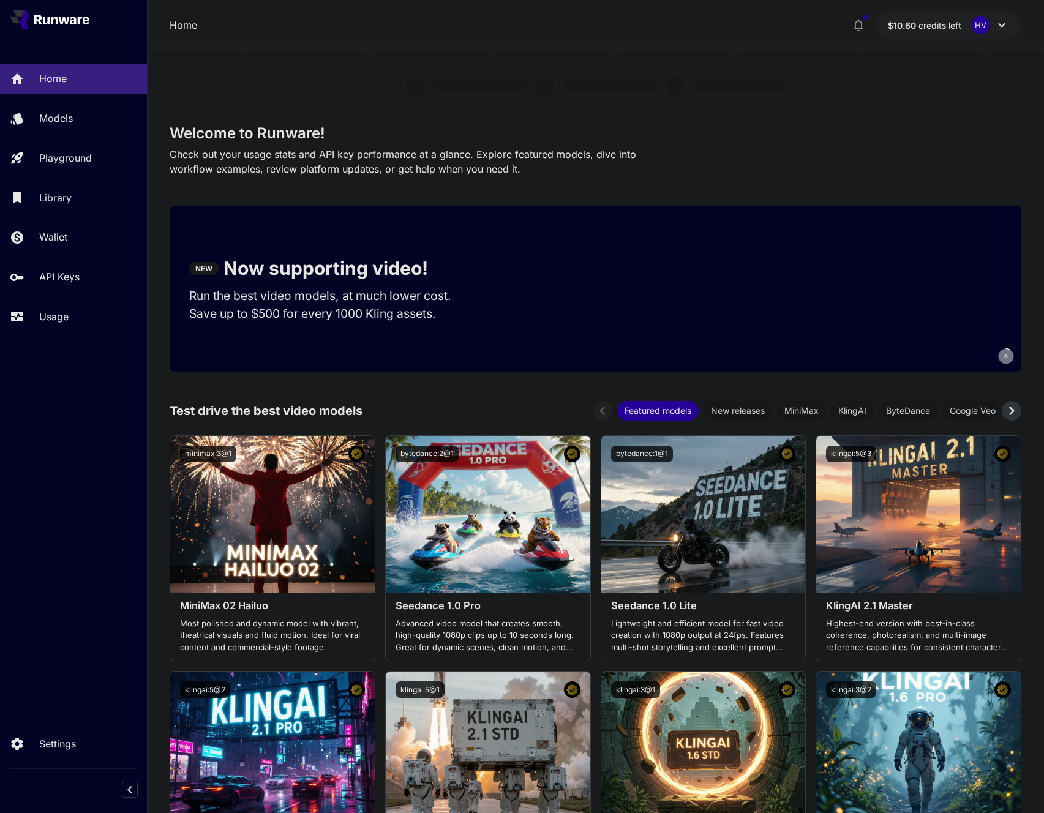 This screenshot has height=813, width=1044. What do you see at coordinates (903, 25) in the screenshot?
I see `span: $10.60` at bounding box center [903, 25].